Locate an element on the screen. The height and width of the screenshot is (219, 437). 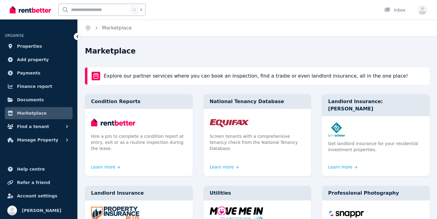
a: Refer a friend is located at coordinates (39, 182).